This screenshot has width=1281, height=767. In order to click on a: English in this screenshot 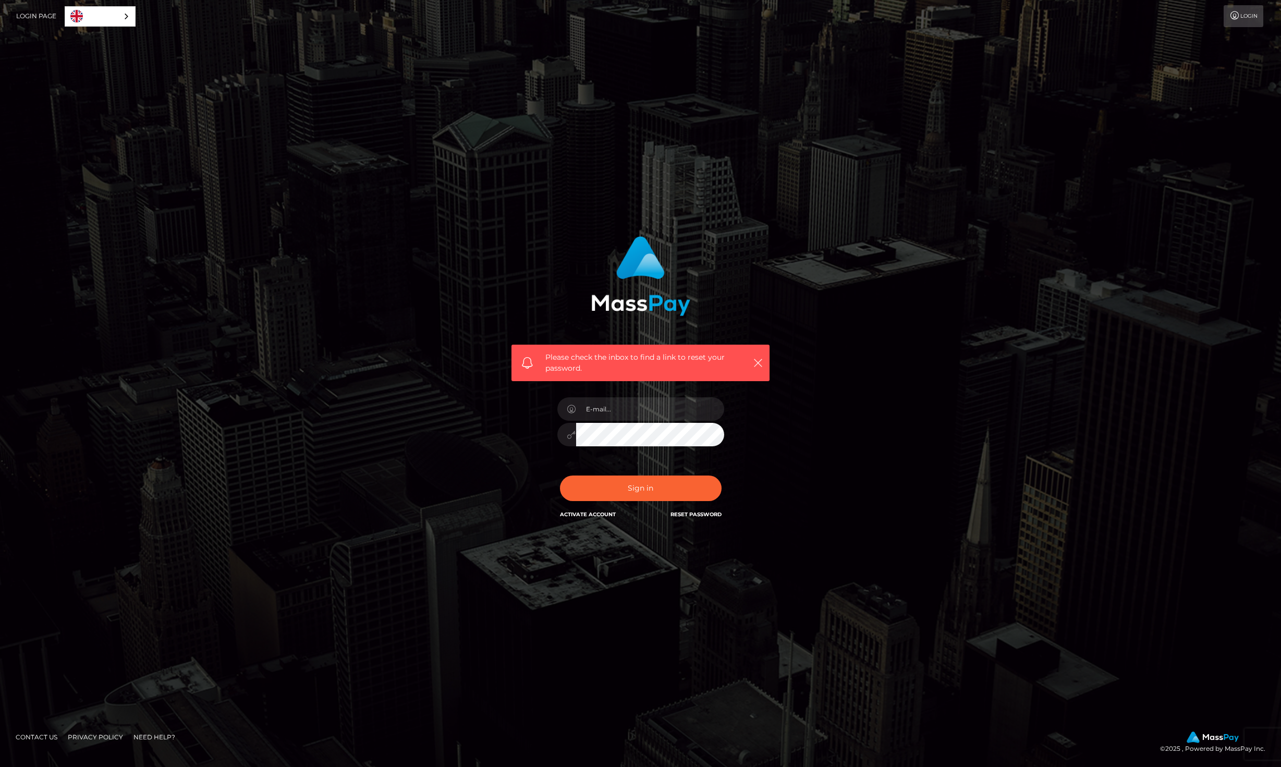, I will do `click(100, 16)`.